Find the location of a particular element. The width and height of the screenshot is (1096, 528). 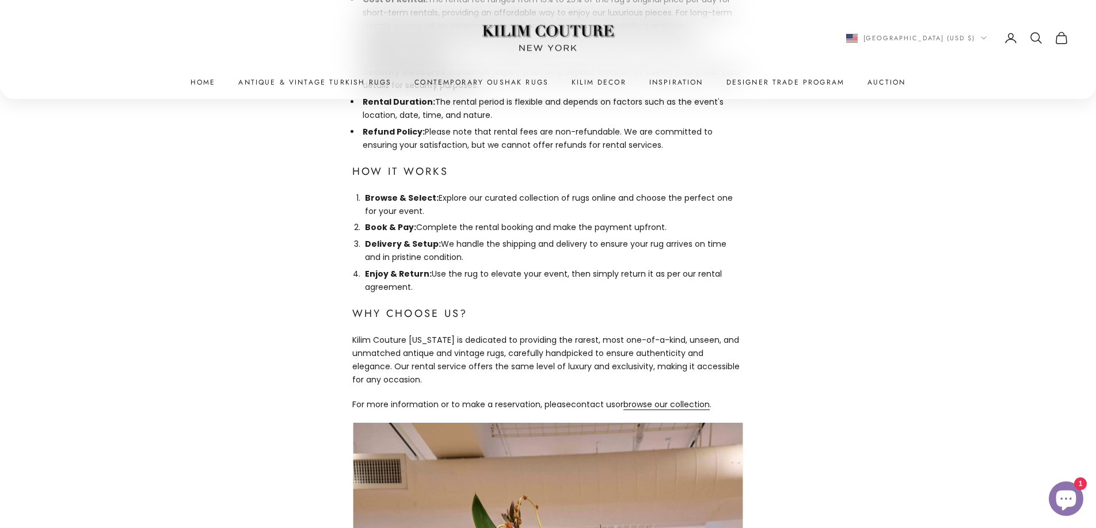

inbox-online-store-chat: Shopify online store chat is located at coordinates (1066, 500).